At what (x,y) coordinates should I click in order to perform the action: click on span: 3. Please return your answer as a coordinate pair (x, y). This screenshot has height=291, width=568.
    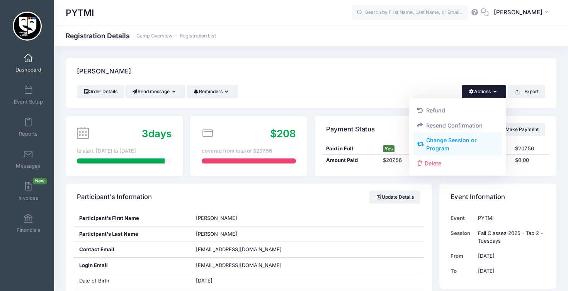
    Looking at the image, I should click on (145, 133).